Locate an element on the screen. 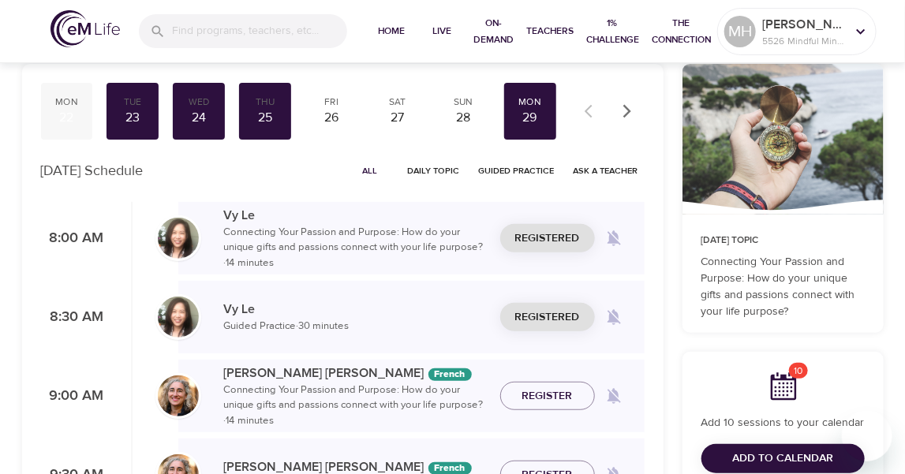  span: Register is located at coordinates (548, 396).